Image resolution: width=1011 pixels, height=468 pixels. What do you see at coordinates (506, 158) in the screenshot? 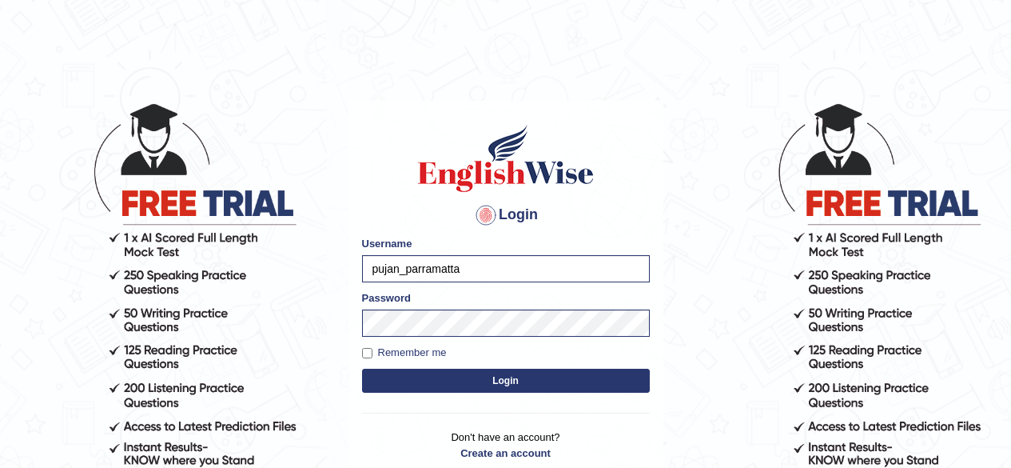
I see `img: Logo of English Wise sign in for intelligent practice with AI` at bounding box center [506, 158].